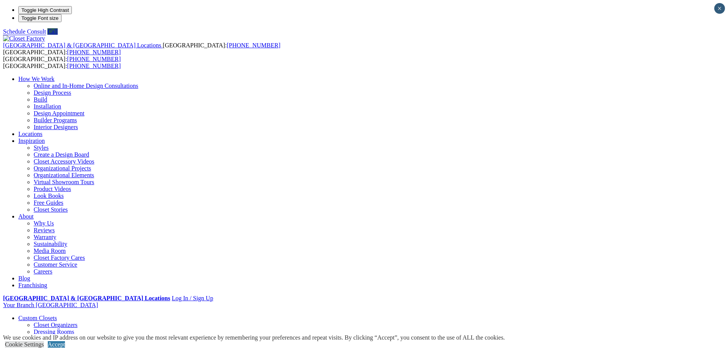  What do you see at coordinates (18, 305) in the screenshot?
I see `span: Your Branch` at bounding box center [18, 305].